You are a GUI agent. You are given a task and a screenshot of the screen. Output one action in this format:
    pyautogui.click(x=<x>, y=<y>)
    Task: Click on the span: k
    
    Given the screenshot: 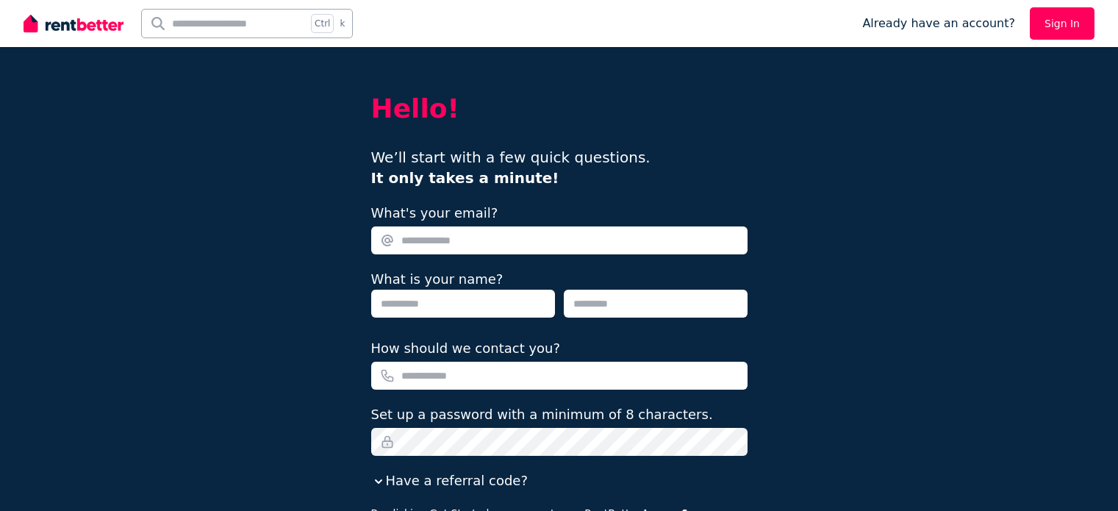 What is the action you would take?
    pyautogui.click(x=342, y=24)
    